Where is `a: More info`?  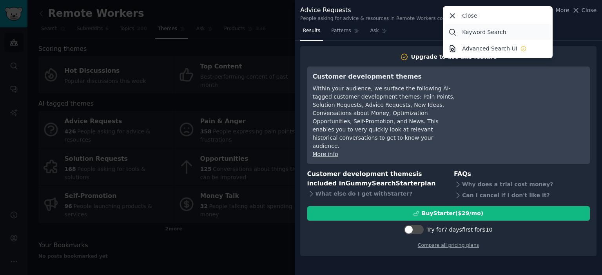 a: More info is located at coordinates (325, 154).